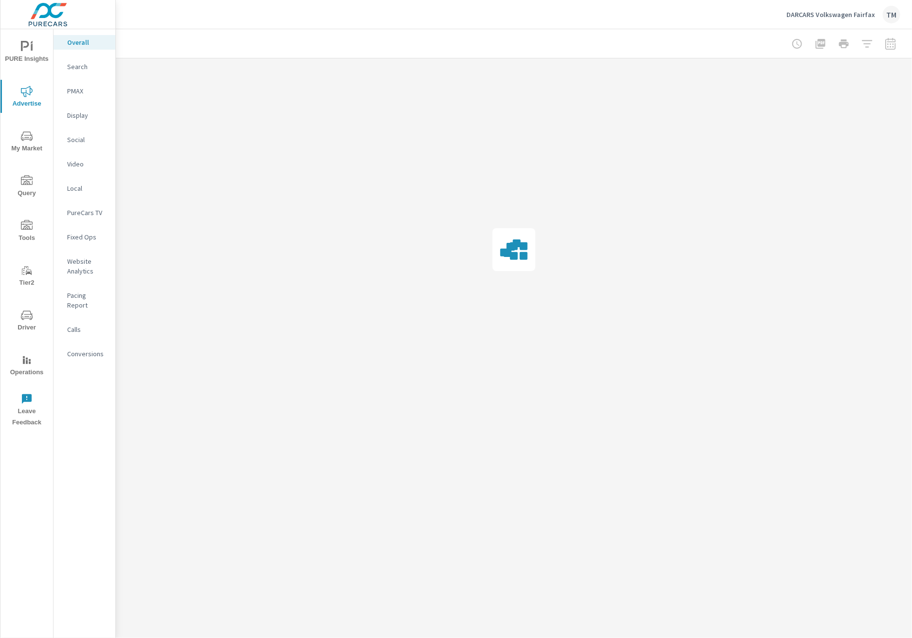 This screenshot has height=638, width=912. Describe the element at coordinates (84, 329) in the screenshot. I see `div: Calls` at that location.